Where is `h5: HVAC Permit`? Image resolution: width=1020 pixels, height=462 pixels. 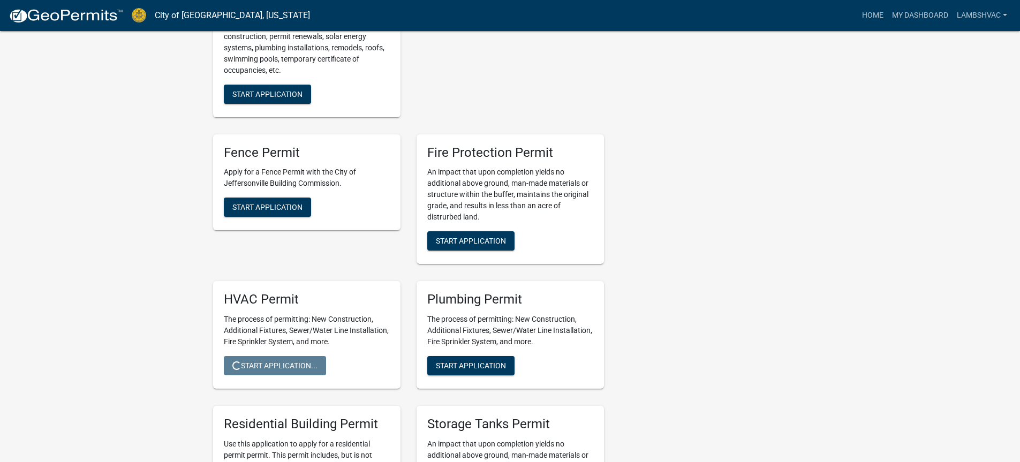 h5: HVAC Permit is located at coordinates (307, 299).